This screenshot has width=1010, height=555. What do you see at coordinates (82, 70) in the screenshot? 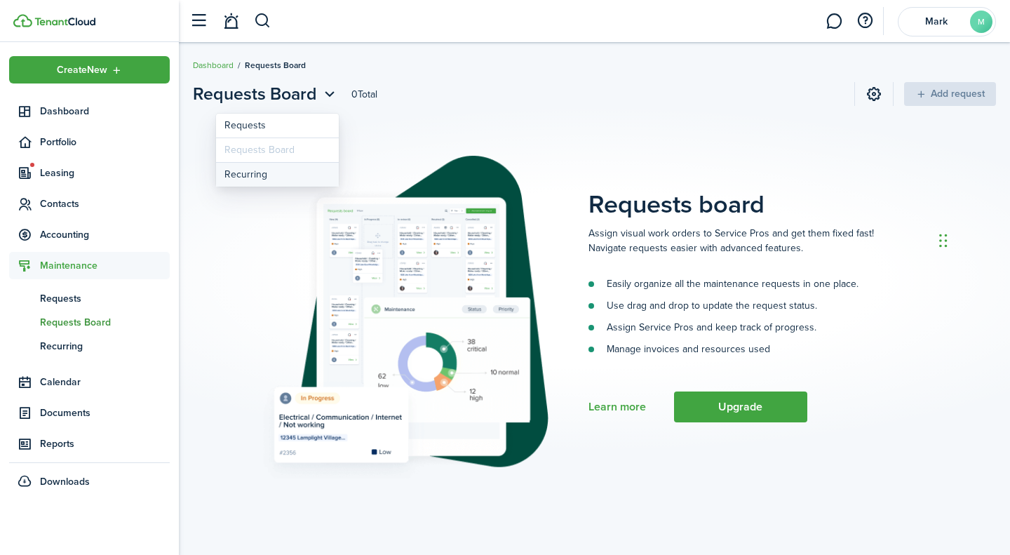
I see `span: Create New` at bounding box center [82, 70].